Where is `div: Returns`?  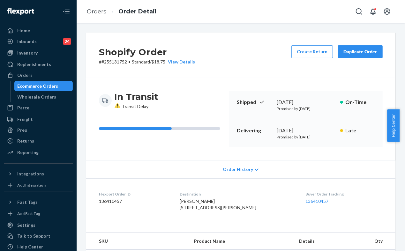
div: Returns is located at coordinates (26, 141).